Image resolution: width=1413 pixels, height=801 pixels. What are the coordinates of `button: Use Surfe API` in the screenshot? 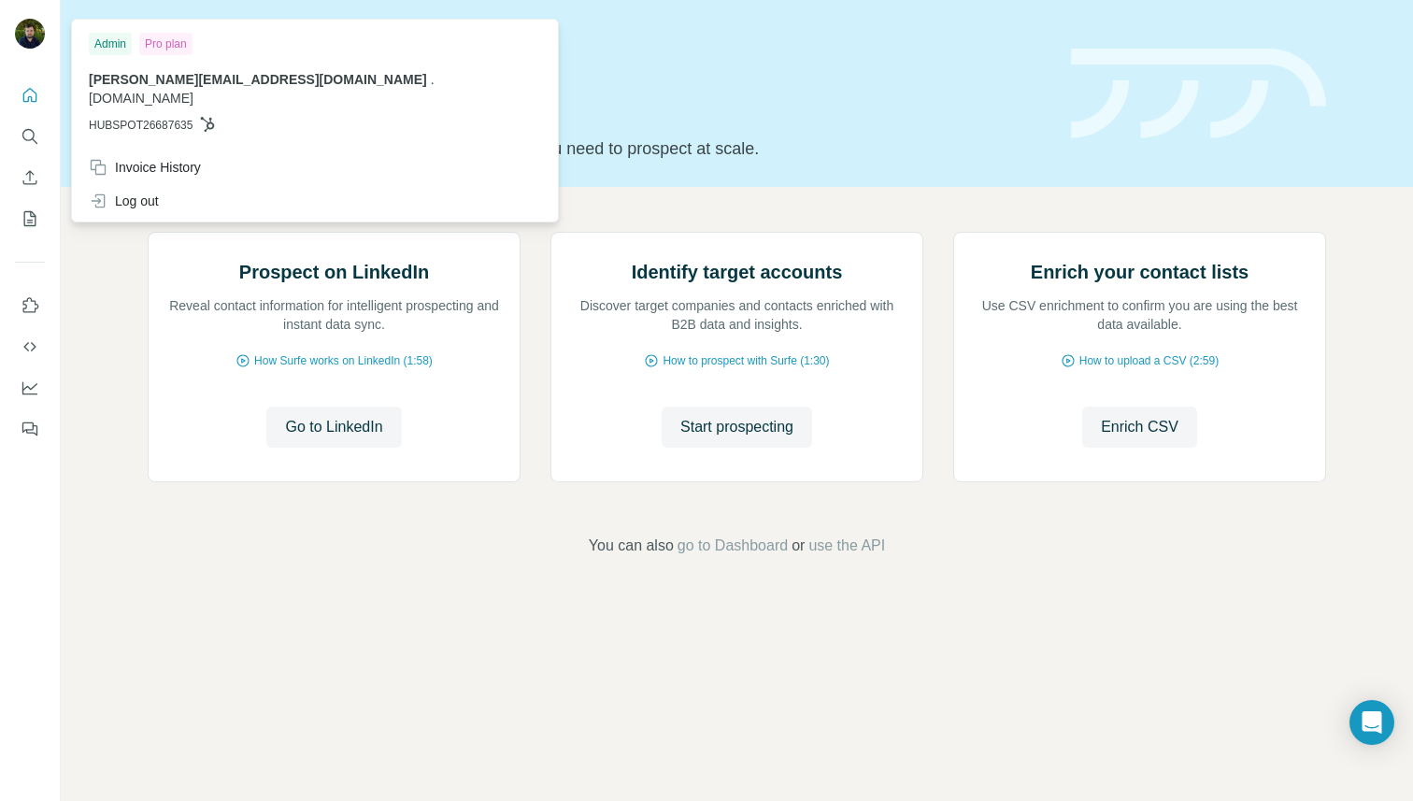 It's located at (30, 347).